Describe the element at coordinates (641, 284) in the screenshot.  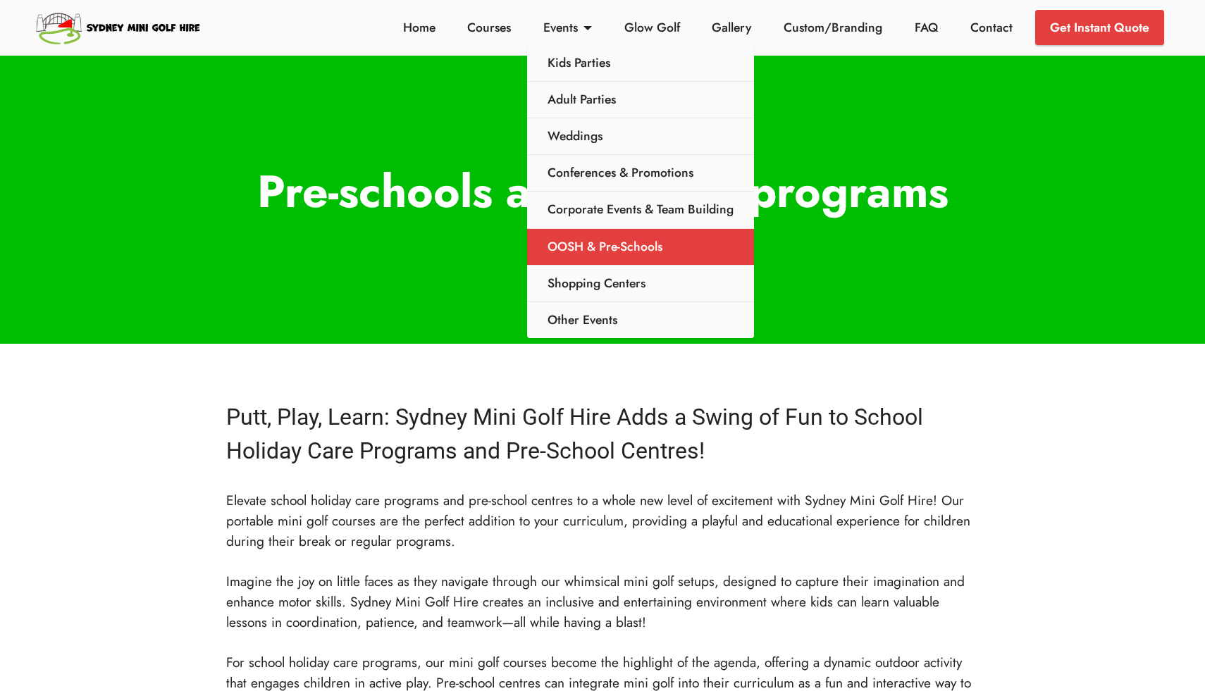
I see `a: Shopping Centers` at that location.